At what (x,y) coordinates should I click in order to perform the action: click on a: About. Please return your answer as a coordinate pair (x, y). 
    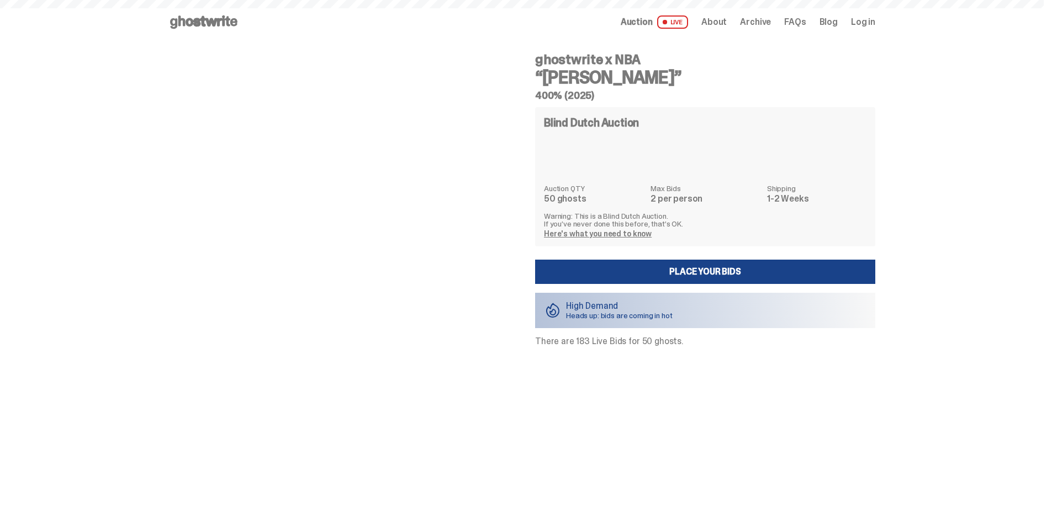
    Looking at the image, I should click on (714, 22).